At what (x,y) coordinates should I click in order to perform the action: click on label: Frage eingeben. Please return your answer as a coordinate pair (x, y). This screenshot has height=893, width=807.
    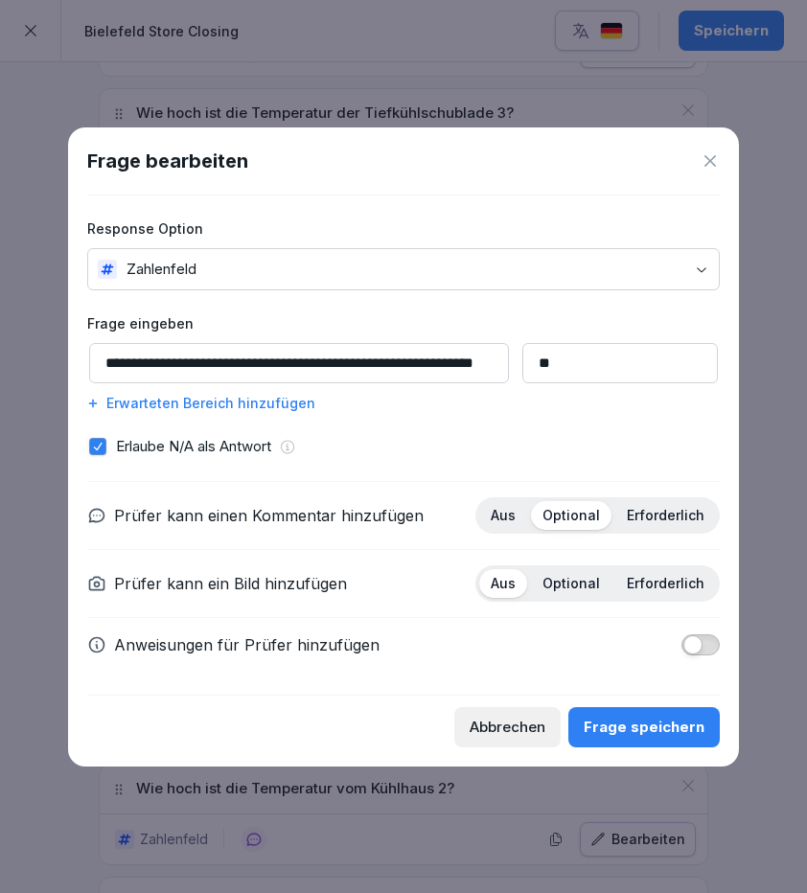
    Looking at the image, I should click on (404, 323).